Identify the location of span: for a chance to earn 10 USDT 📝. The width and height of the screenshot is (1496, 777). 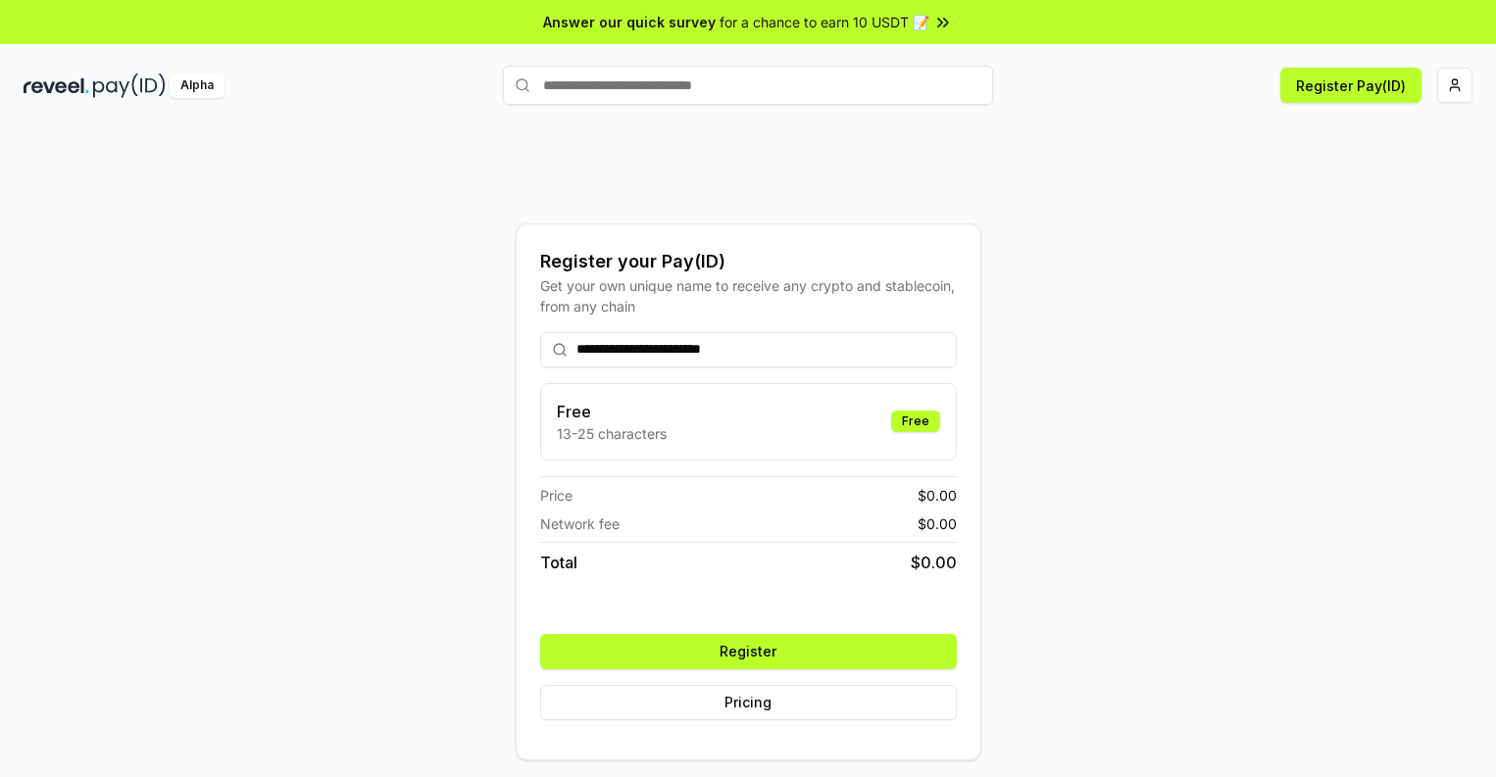
(824, 22).